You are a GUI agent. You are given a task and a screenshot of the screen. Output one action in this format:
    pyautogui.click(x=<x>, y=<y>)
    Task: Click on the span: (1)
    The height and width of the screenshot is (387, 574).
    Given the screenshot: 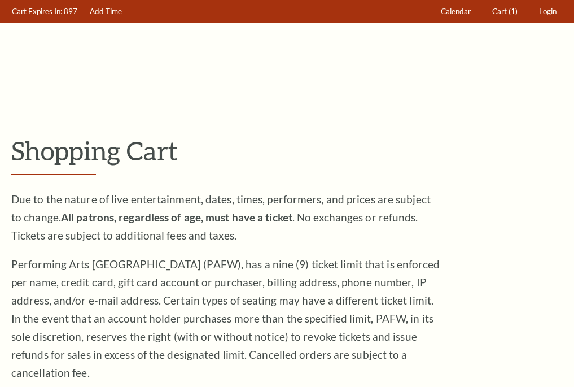 What is the action you would take?
    pyautogui.click(x=513, y=11)
    